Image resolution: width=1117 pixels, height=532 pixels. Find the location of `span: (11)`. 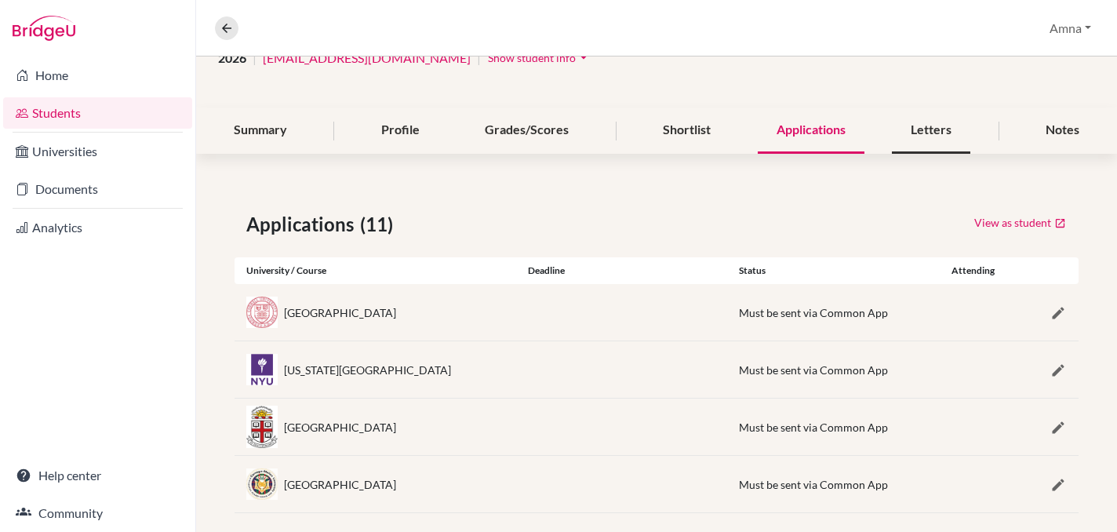

span: (11) is located at coordinates (380, 224).